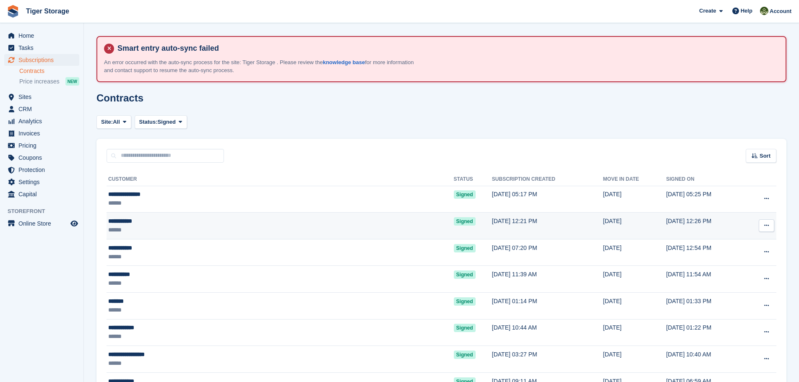 The height and width of the screenshot is (382, 799). Describe the element at coordinates (47, 11) in the screenshot. I see `a: Tiger Storage` at that location.